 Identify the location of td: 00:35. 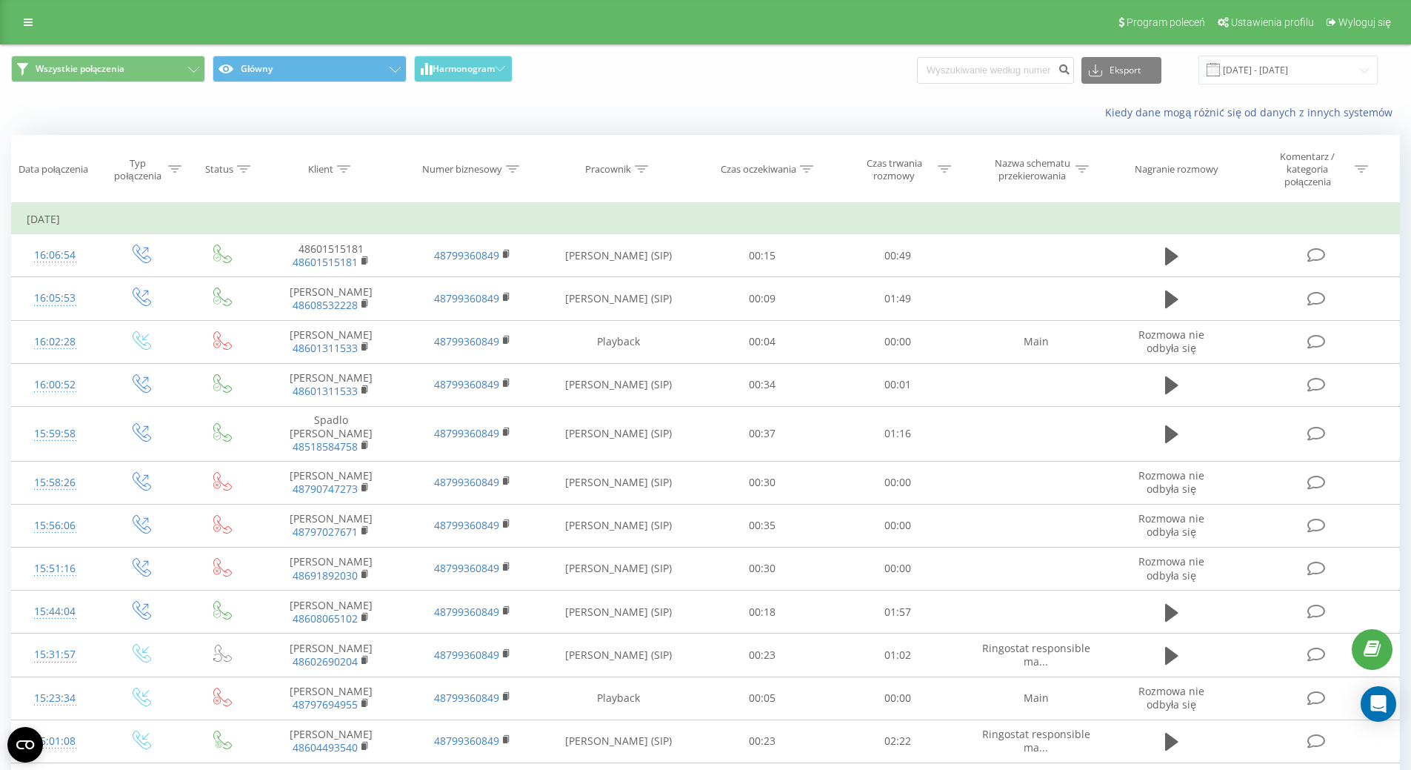
(762, 525).